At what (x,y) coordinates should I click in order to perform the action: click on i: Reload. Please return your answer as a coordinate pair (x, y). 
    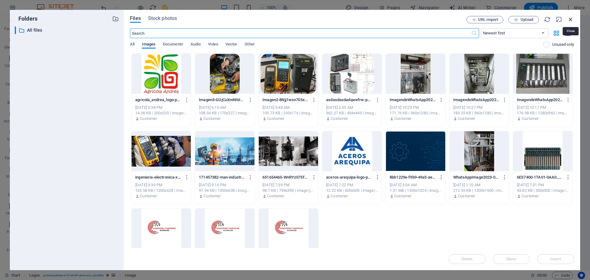
    Looking at the image, I should click on (548, 19).